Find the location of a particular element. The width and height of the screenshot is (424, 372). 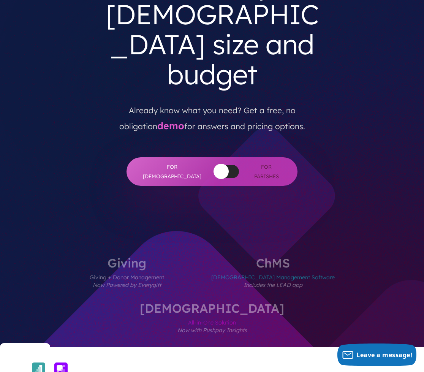

span: Giving + Donor Management is located at coordinates (127, 285).